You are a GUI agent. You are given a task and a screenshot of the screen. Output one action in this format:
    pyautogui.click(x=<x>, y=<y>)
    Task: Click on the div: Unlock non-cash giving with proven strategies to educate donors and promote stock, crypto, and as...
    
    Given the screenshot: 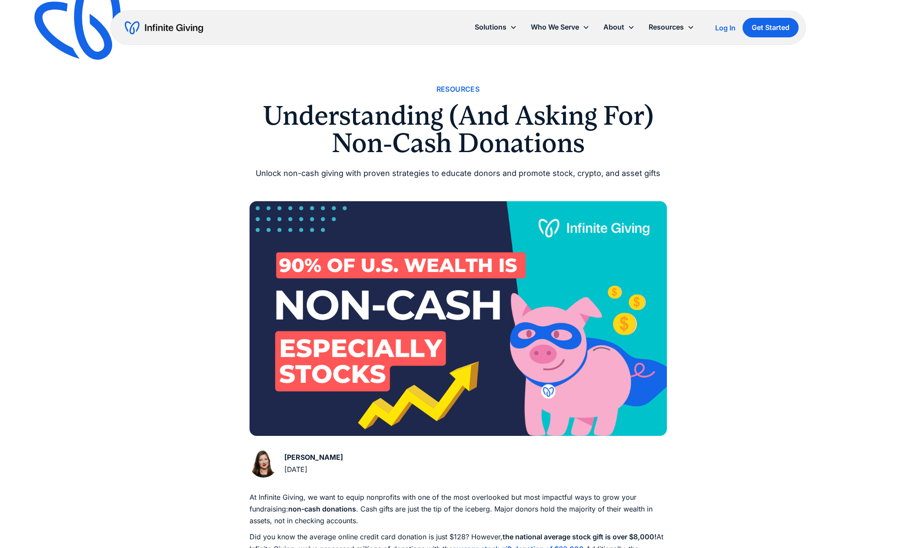 What is the action you would take?
    pyautogui.click(x=458, y=174)
    